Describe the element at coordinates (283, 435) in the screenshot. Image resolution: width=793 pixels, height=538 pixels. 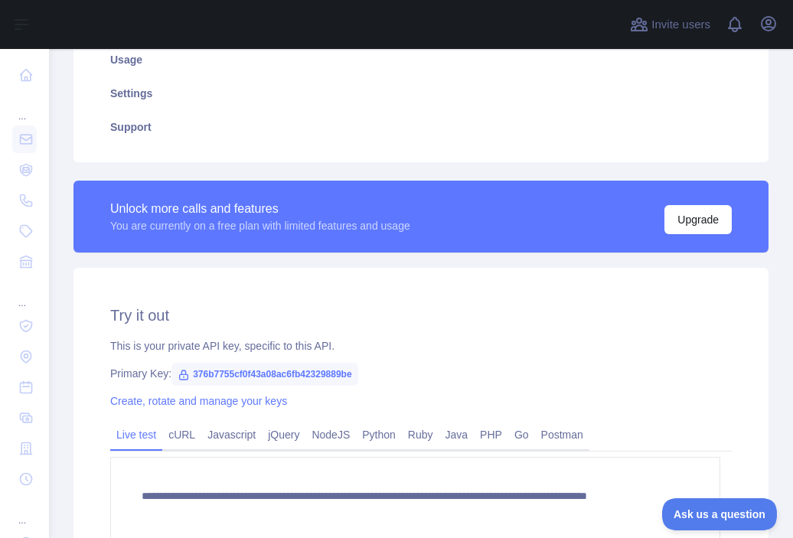
I see `a: jQuery` at that location.